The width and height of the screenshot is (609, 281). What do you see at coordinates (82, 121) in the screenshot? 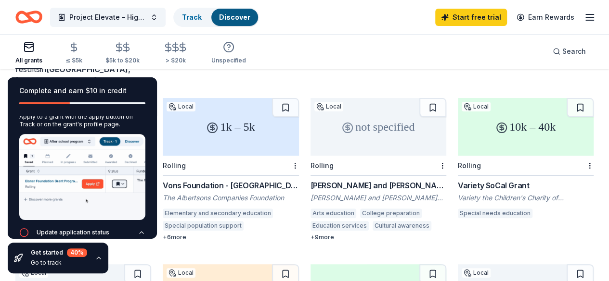
I see `div: Apply to a grant with the apply button on Track or on the grant's profile page.` at bounding box center [82, 121].